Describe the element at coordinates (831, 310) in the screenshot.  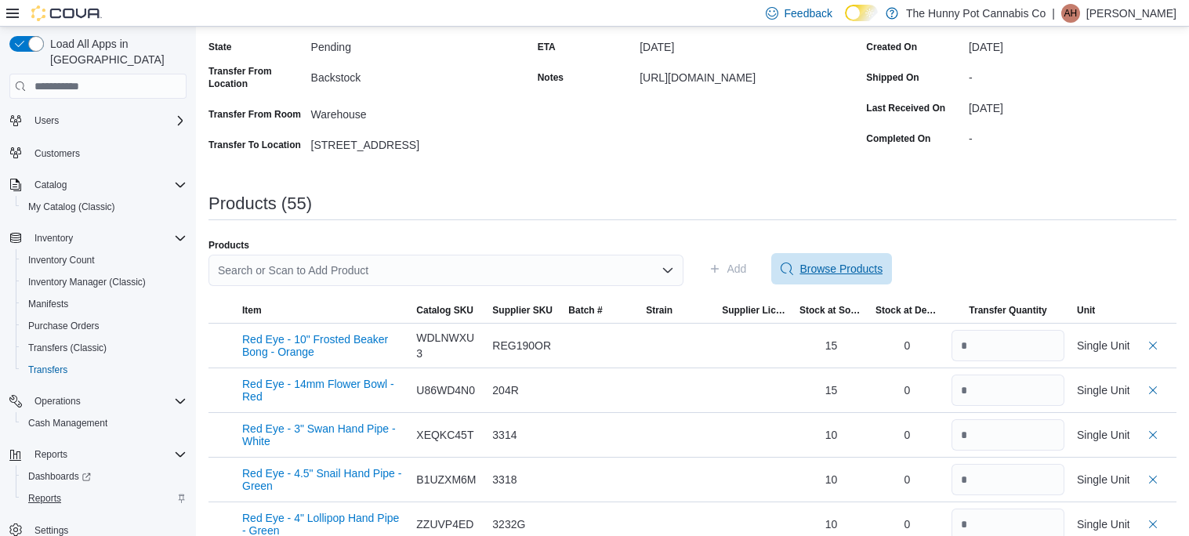
I see `button: Stock at Source` at that location.